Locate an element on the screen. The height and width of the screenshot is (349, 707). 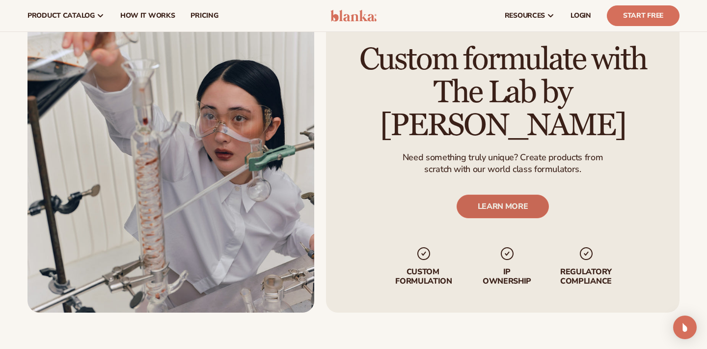
span: product catalog is located at coordinates (61, 16).